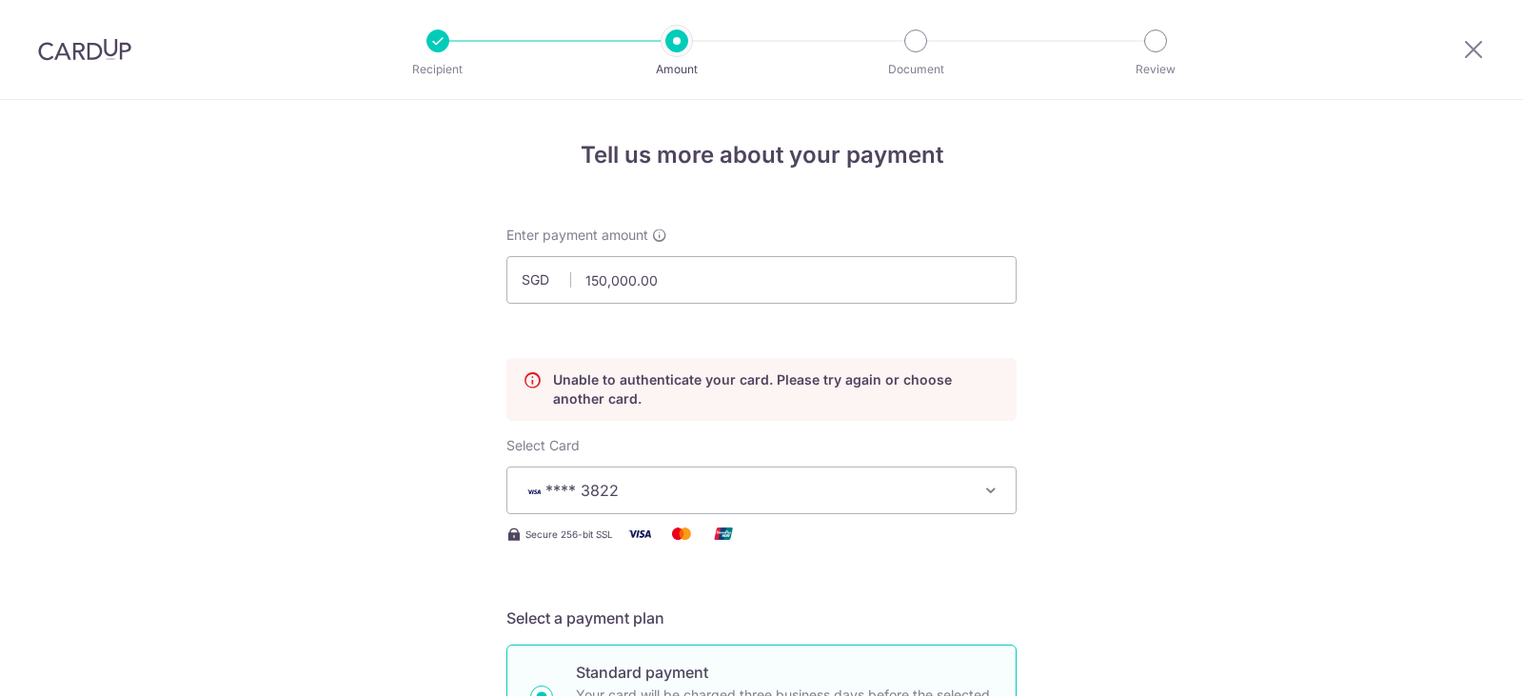 This screenshot has width=1523, height=696. I want to click on img: Visa, so click(640, 533).